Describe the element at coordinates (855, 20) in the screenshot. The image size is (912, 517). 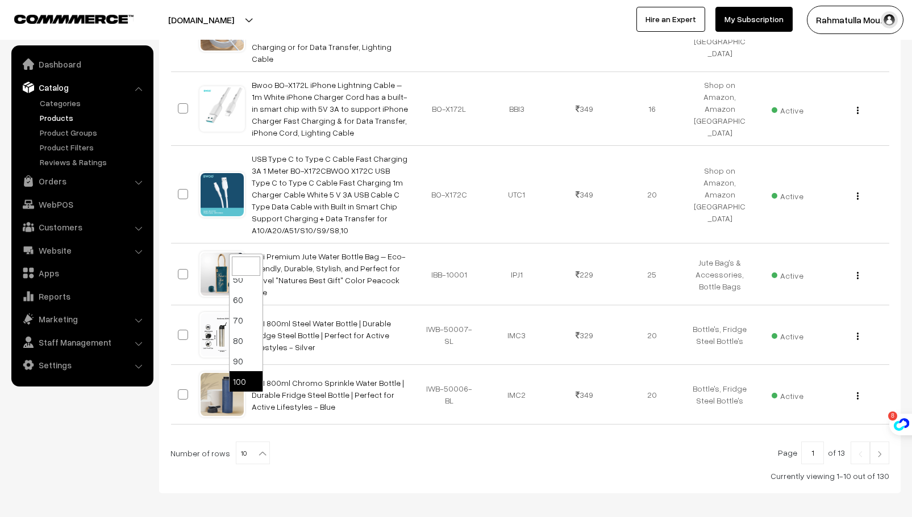
I see `button: Rahmatulla Mou…` at that location.